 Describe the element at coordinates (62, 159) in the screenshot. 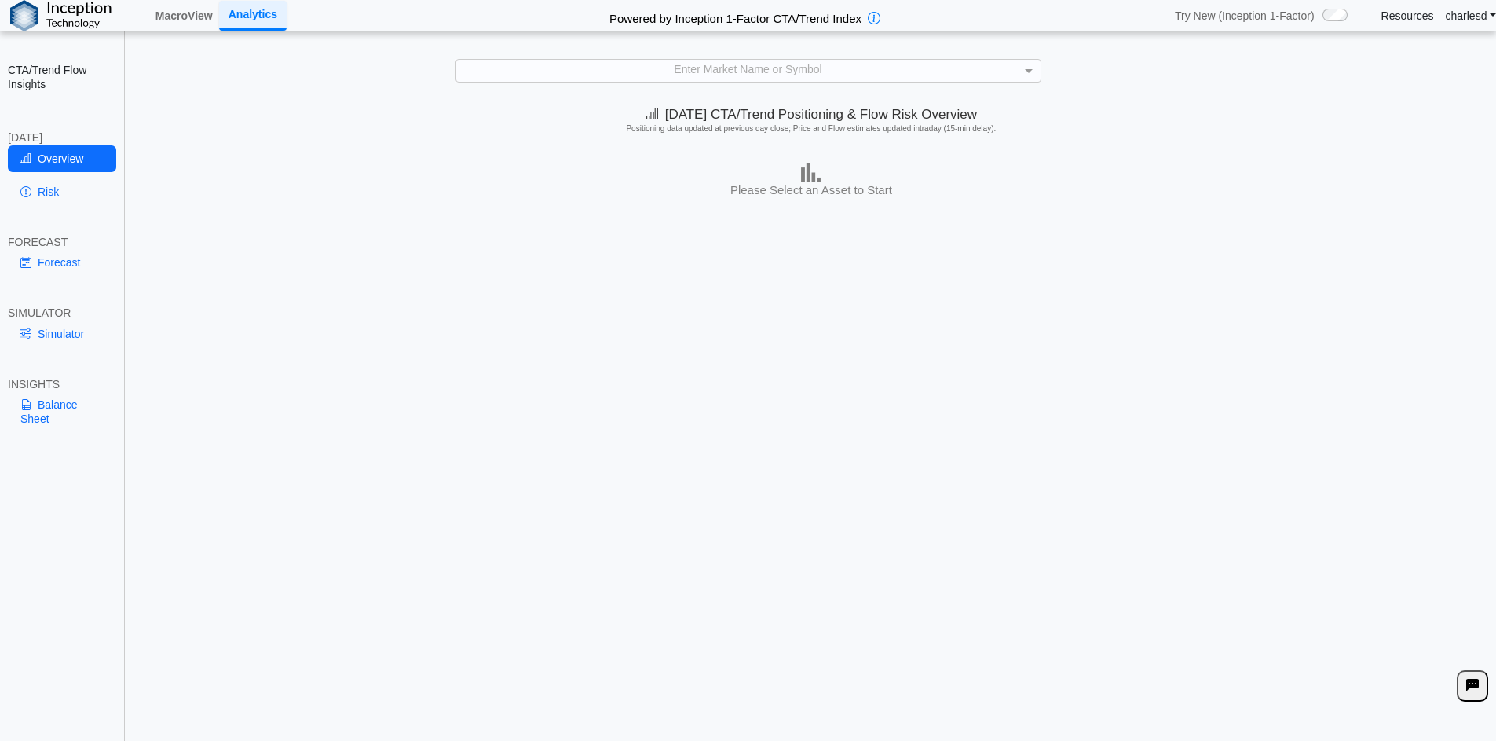

I see `a: Overview` at that location.